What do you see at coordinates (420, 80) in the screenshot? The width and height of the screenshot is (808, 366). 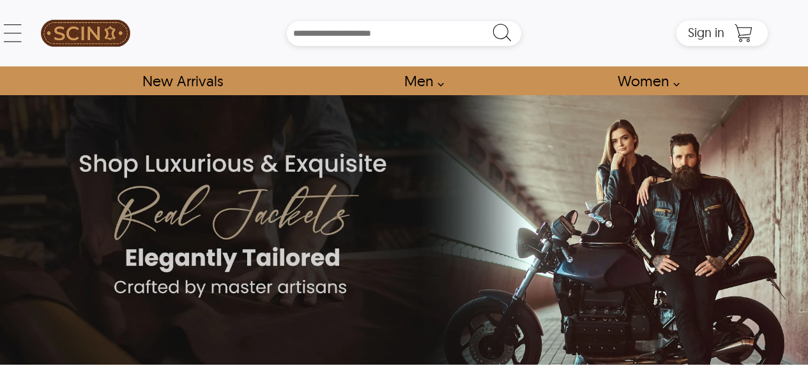 I see `a: shop men's leather jackets` at bounding box center [420, 80].